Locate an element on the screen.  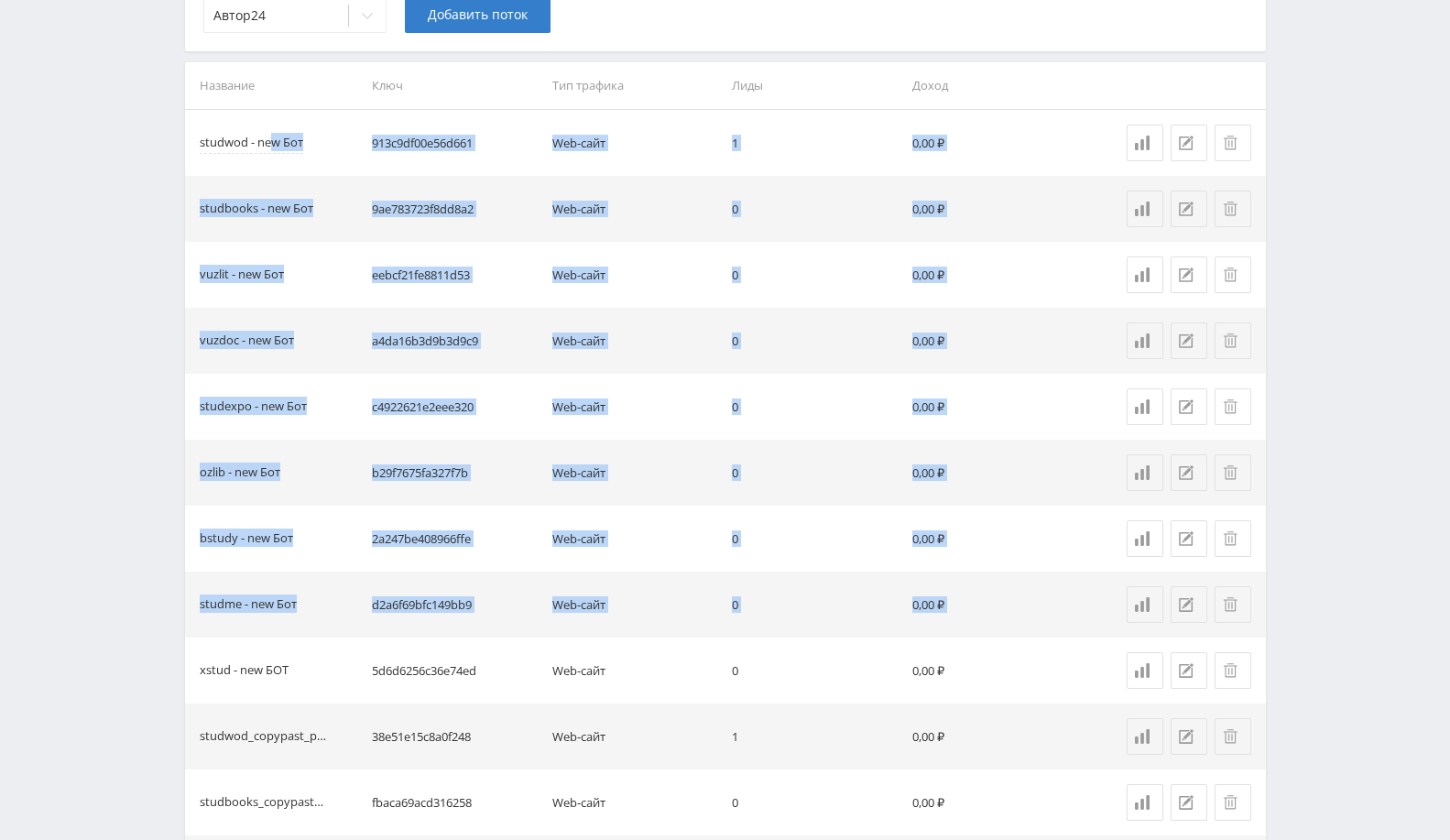
div: xstud - new БОТ is located at coordinates (244, 671).